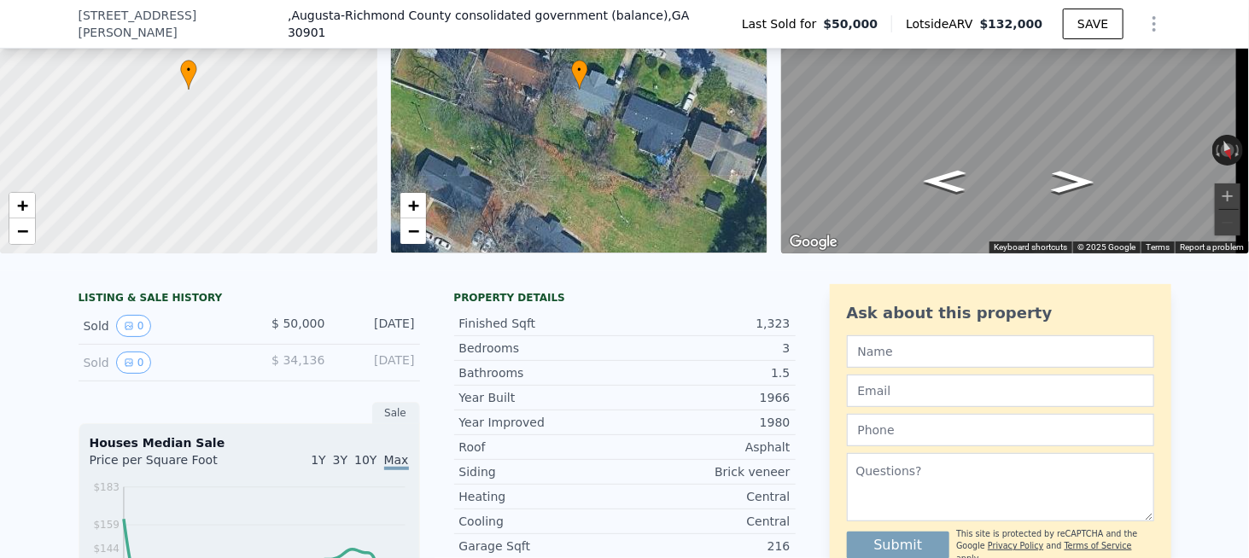  What do you see at coordinates (318, 460) in the screenshot?
I see `span: 1Y` at bounding box center [318, 460].